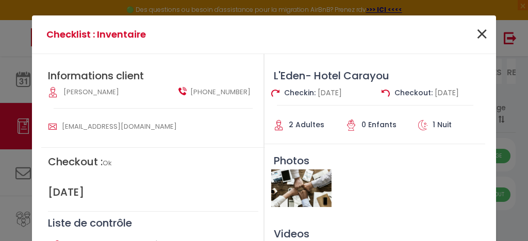 The image size is (528, 241). Describe the element at coordinates (385, 93) in the screenshot. I see `img: check out` at that location.